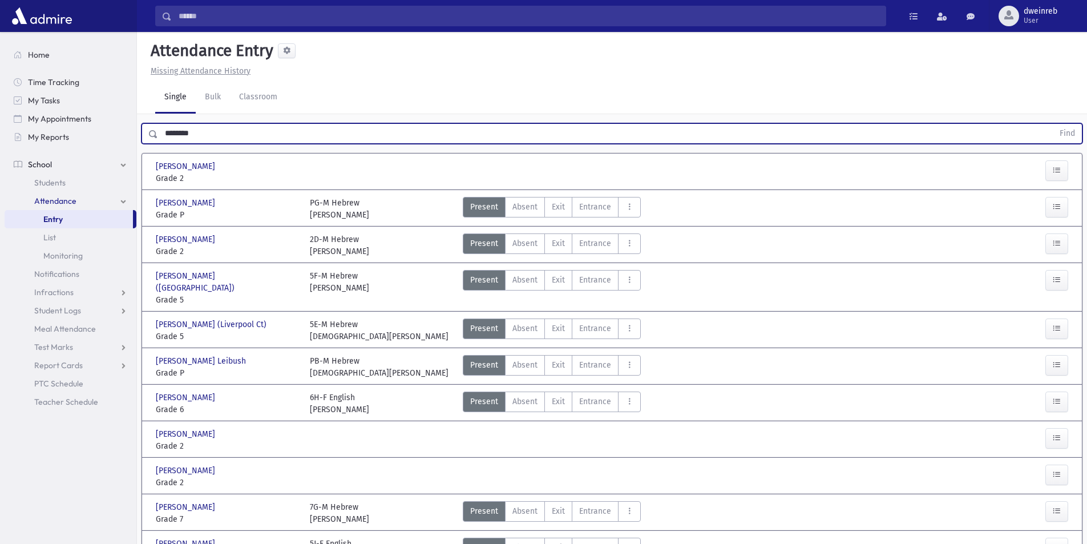 The image size is (1087, 544). What do you see at coordinates (258, 98) in the screenshot?
I see `a: Classroom` at bounding box center [258, 98].